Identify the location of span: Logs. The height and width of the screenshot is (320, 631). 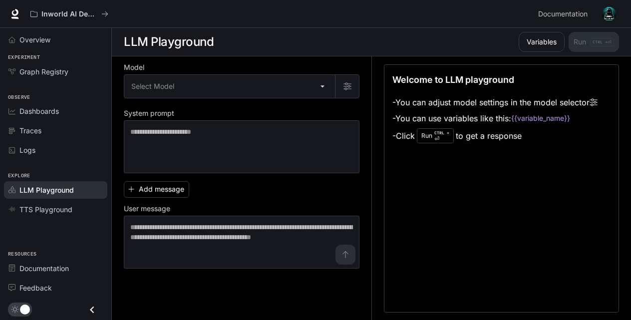
(27, 150).